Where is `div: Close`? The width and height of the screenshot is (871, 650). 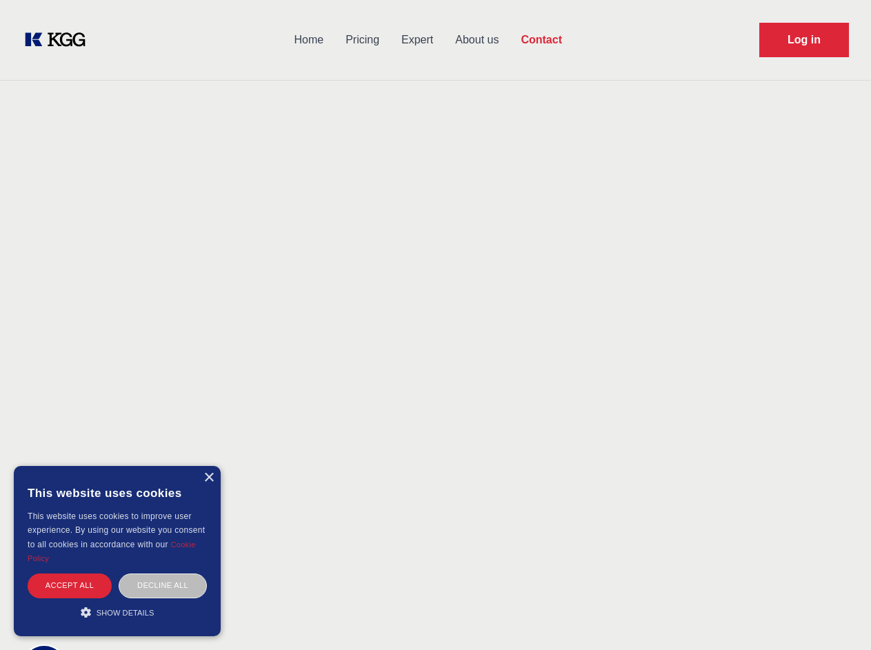 div: Close is located at coordinates (208, 478).